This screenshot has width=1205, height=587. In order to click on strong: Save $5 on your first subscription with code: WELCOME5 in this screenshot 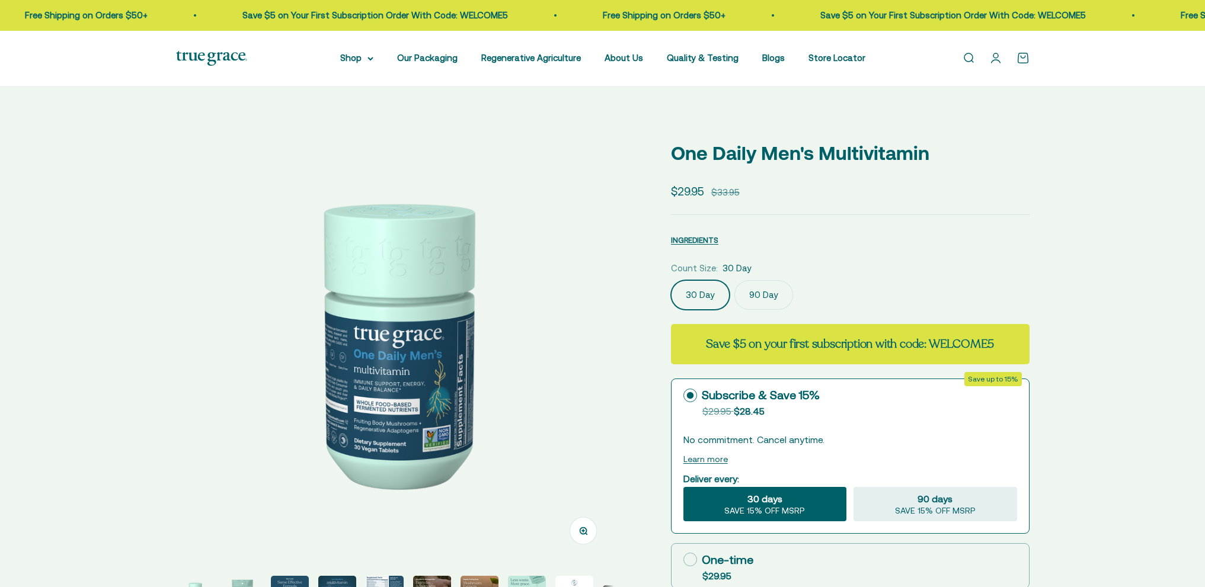, I will do `click(850, 344)`.